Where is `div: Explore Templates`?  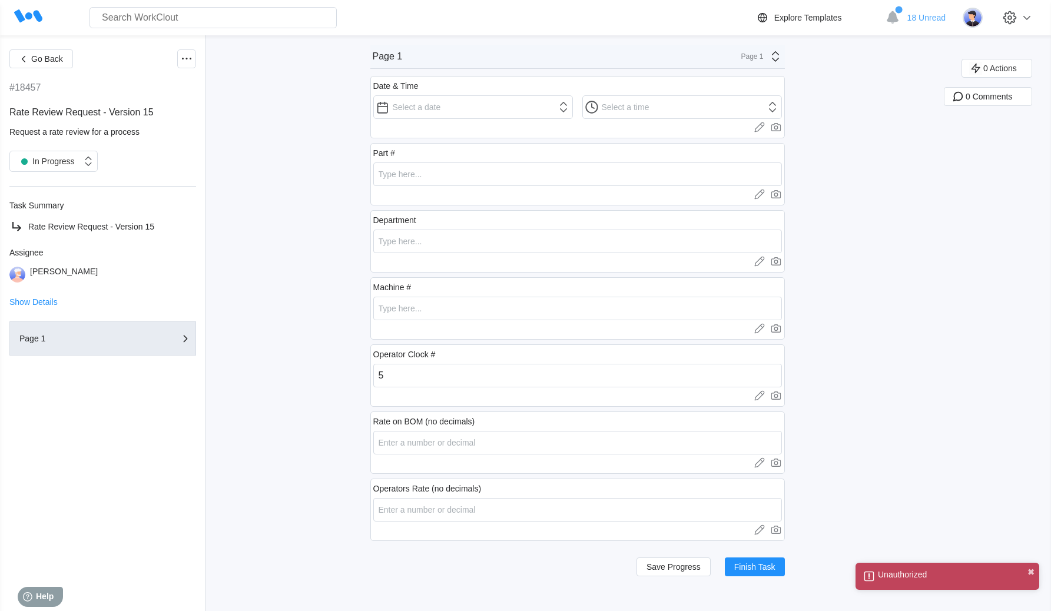 div: Explore Templates is located at coordinates (808, 18).